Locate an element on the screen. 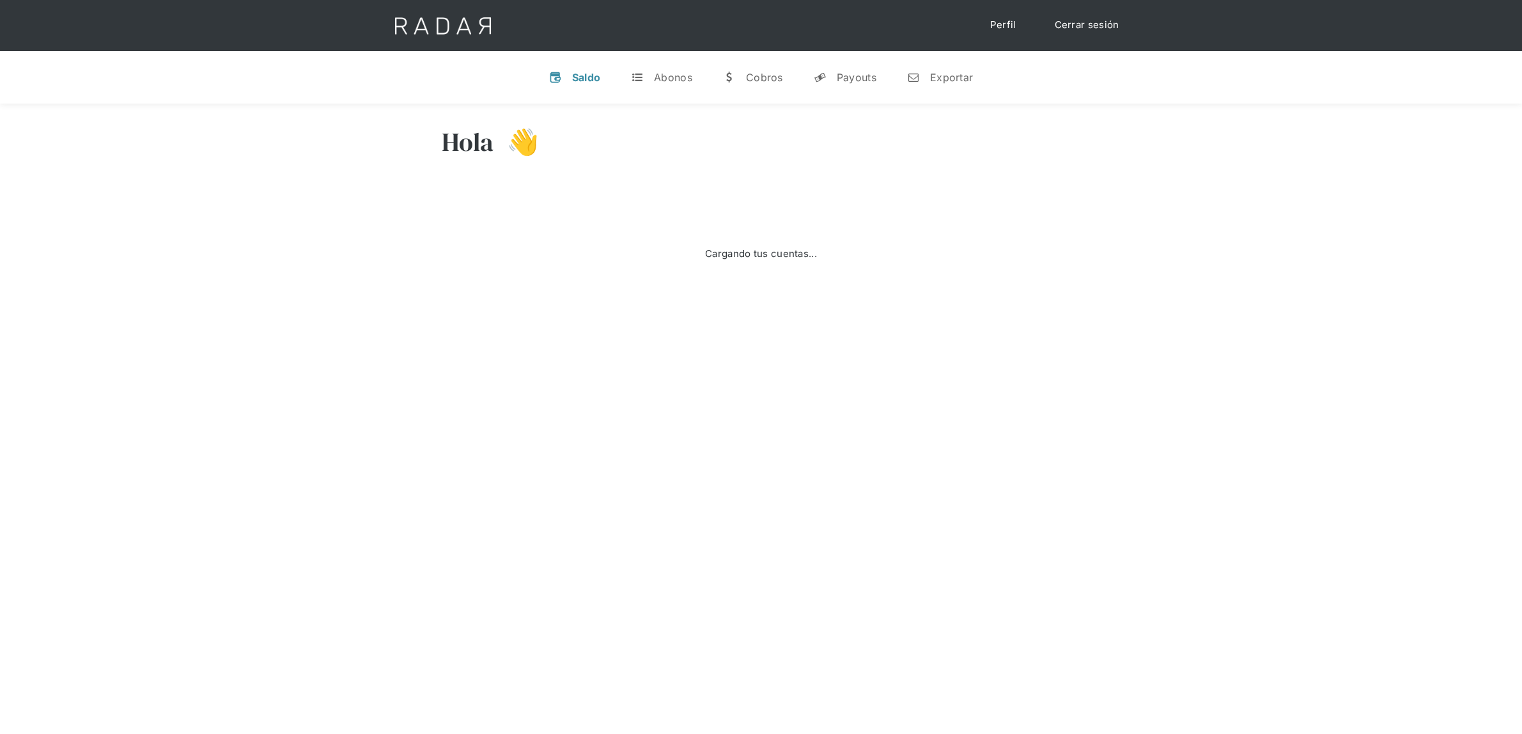 This screenshot has width=1522, height=734. div: n is located at coordinates (914, 77).